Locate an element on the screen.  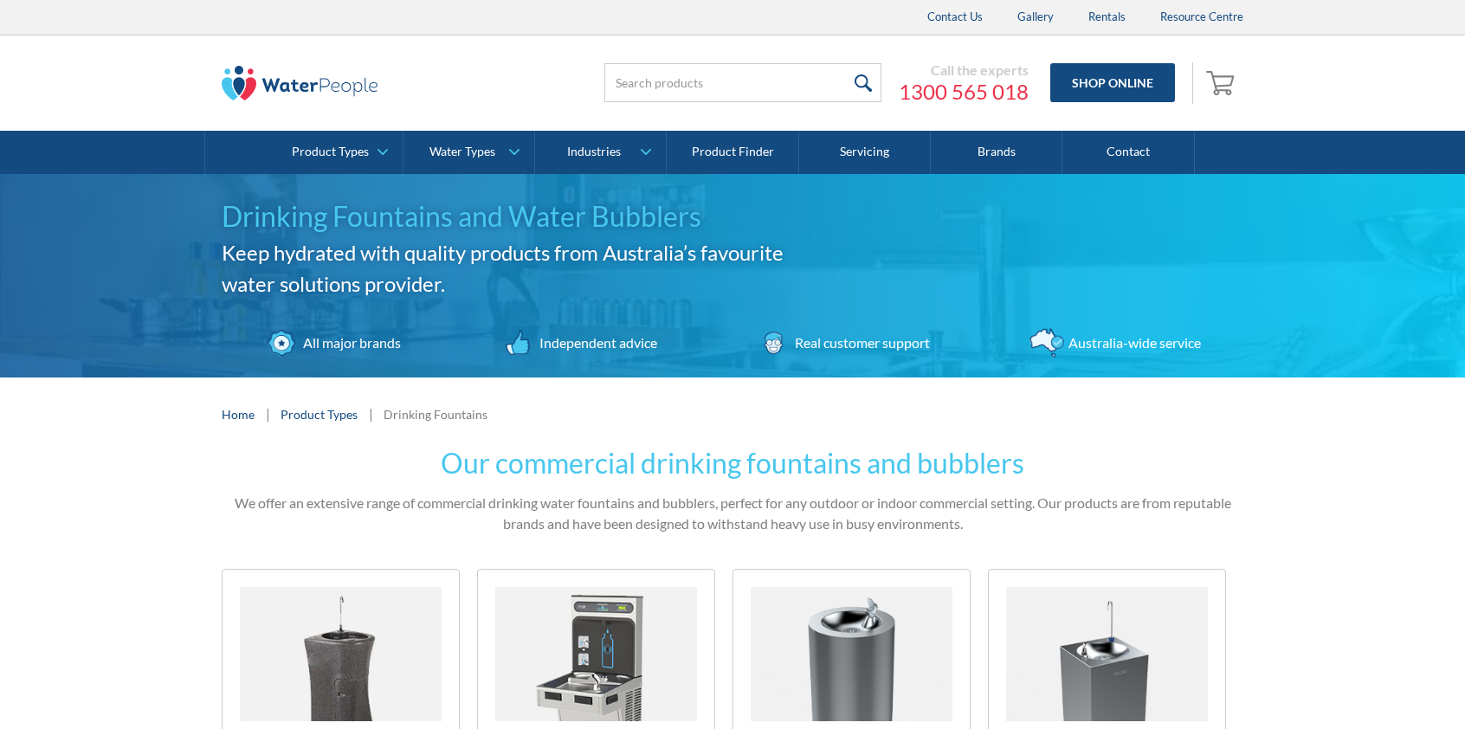
a: Contact is located at coordinates (1128, 152).